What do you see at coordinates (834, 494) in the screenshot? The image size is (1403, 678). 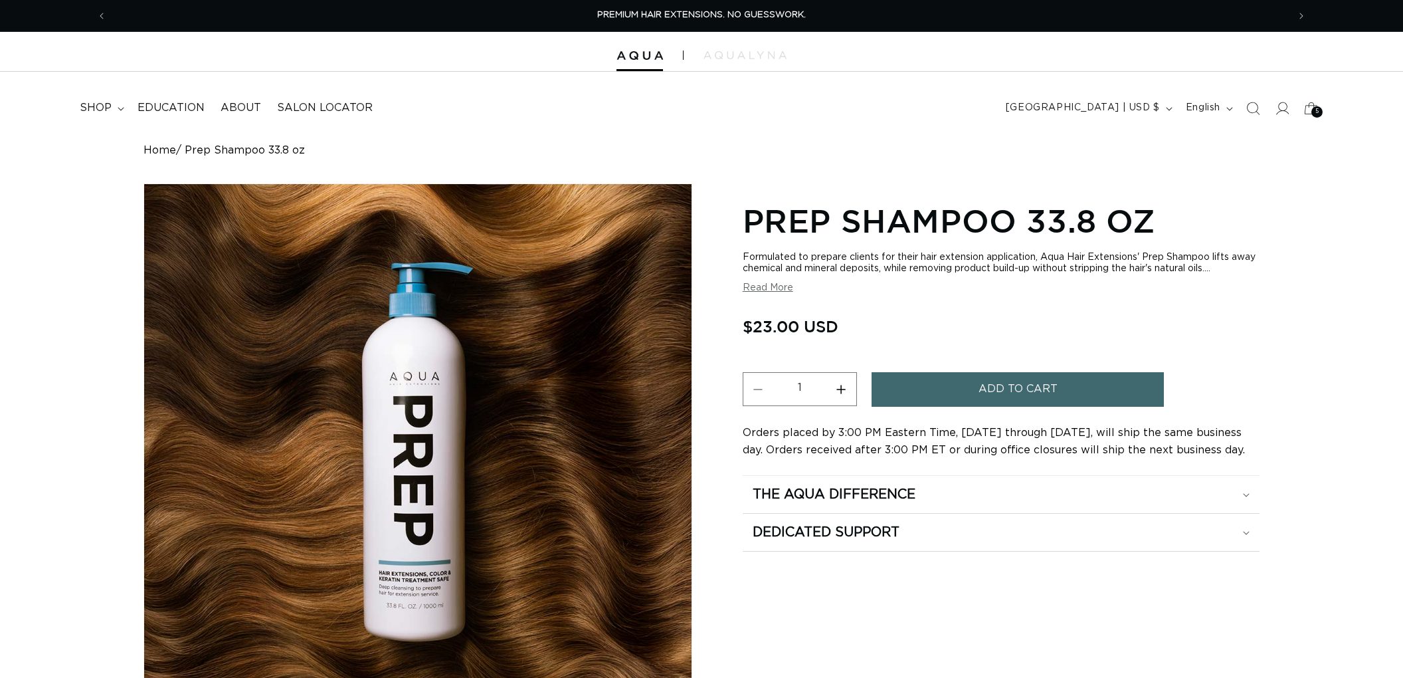 I see `h2: The Aqua Difference` at bounding box center [834, 494].